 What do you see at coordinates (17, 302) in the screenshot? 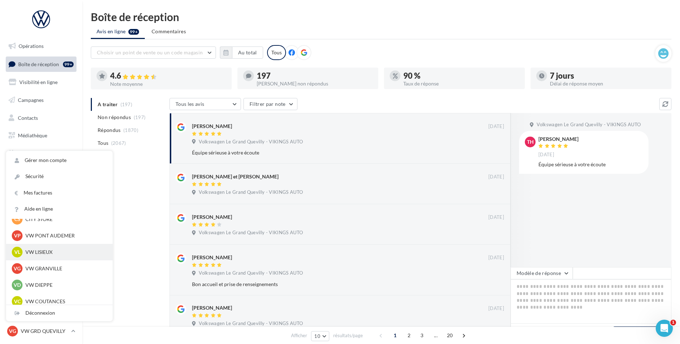
I see `span: VC` at bounding box center [17, 302].